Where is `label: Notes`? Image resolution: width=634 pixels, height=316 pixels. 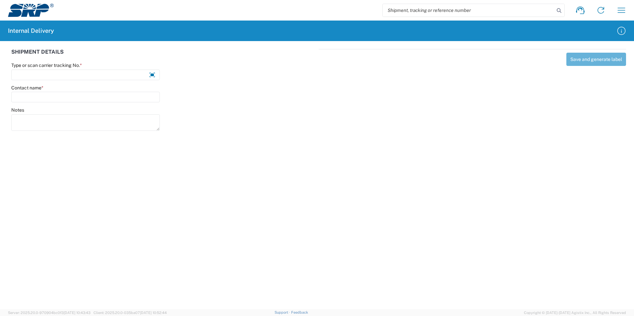
label: Notes is located at coordinates (18, 110).